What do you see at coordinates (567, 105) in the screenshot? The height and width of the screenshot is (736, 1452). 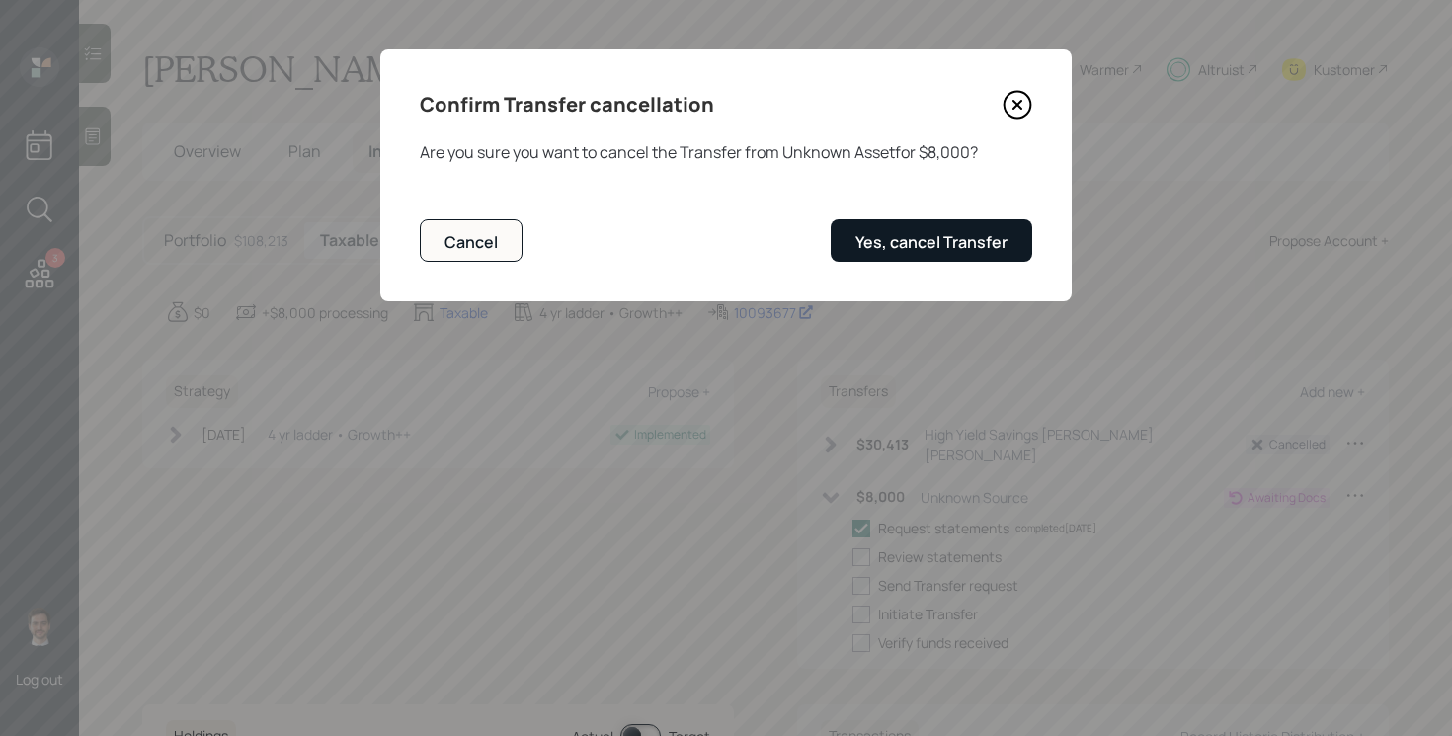 I see `h4: Confirm Transfer cancellation` at bounding box center [567, 105].